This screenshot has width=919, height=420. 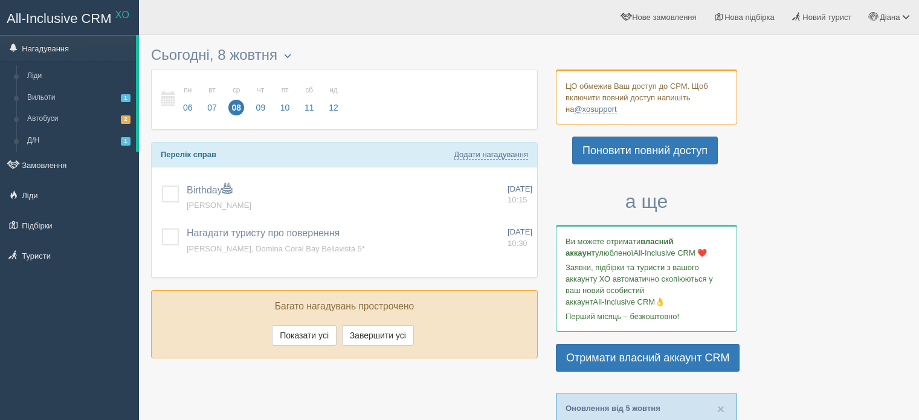 What do you see at coordinates (212, 90) in the screenshot?
I see `small: вт` at bounding box center [212, 90].